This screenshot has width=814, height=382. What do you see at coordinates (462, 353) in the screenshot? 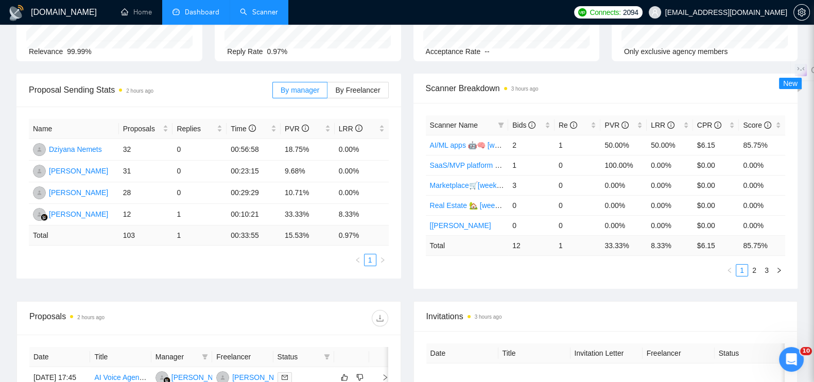
I see `th: Date` at bounding box center [462, 353].